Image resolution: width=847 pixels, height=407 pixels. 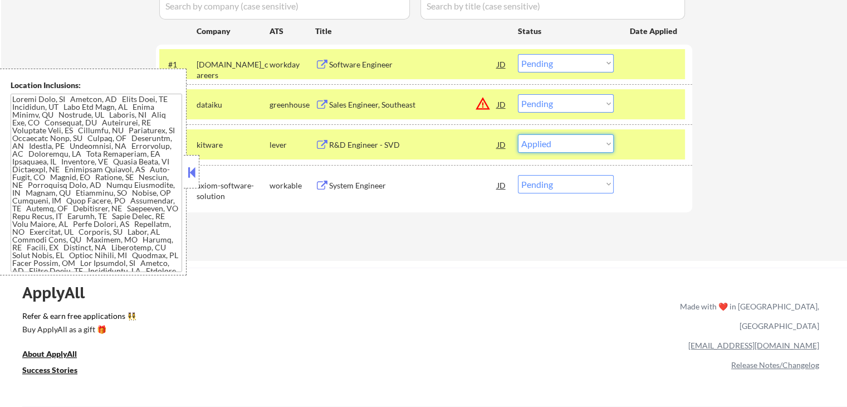 I want to click on div: ApplyAll, so click(x=60, y=292).